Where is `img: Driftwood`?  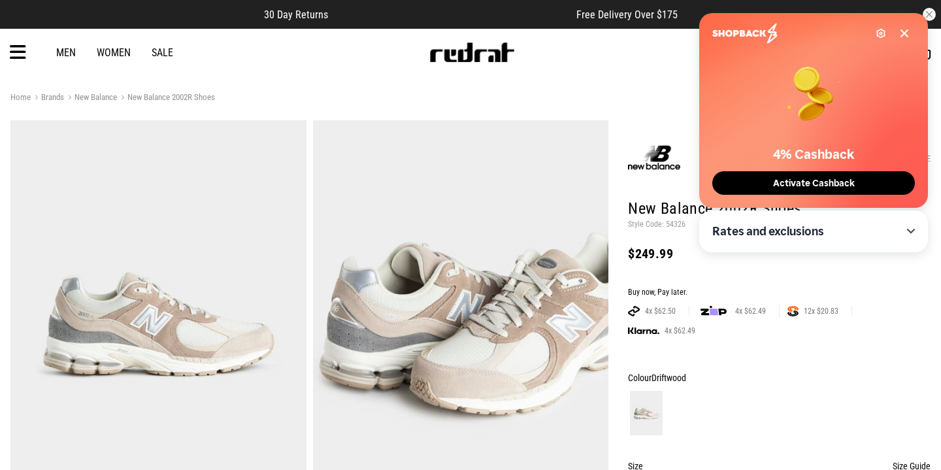 img: Driftwood is located at coordinates (646, 413).